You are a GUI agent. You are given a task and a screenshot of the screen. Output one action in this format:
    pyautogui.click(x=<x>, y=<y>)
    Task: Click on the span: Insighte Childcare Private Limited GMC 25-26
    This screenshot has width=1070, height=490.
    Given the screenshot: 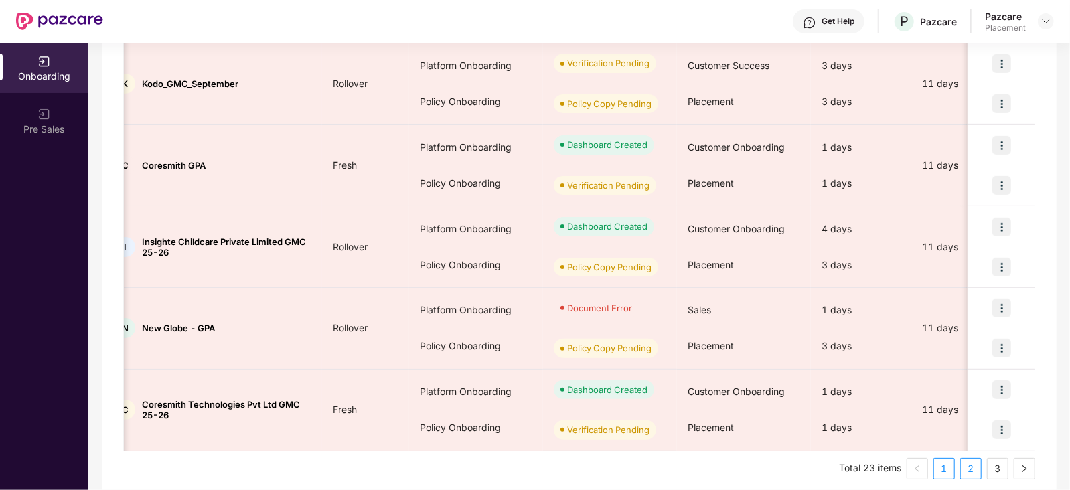 What is the action you would take?
    pyautogui.click(x=226, y=247)
    